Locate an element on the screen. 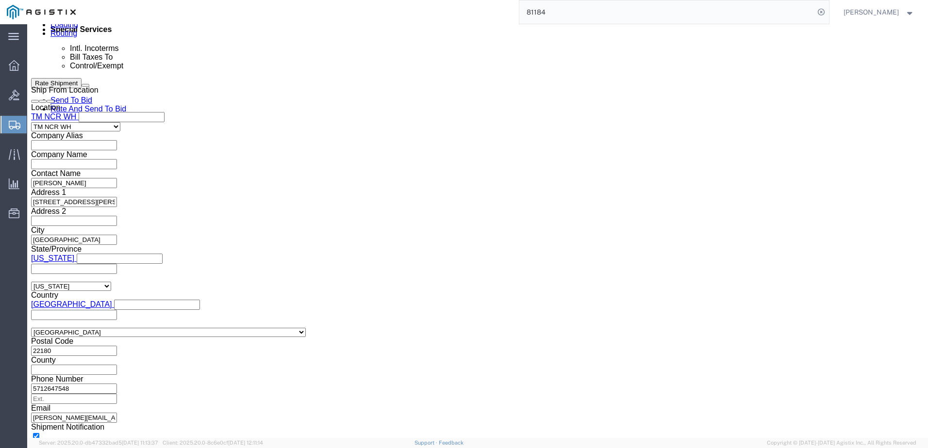 This screenshot has width=928, height=448. img: logo is located at coordinates (41, 12).